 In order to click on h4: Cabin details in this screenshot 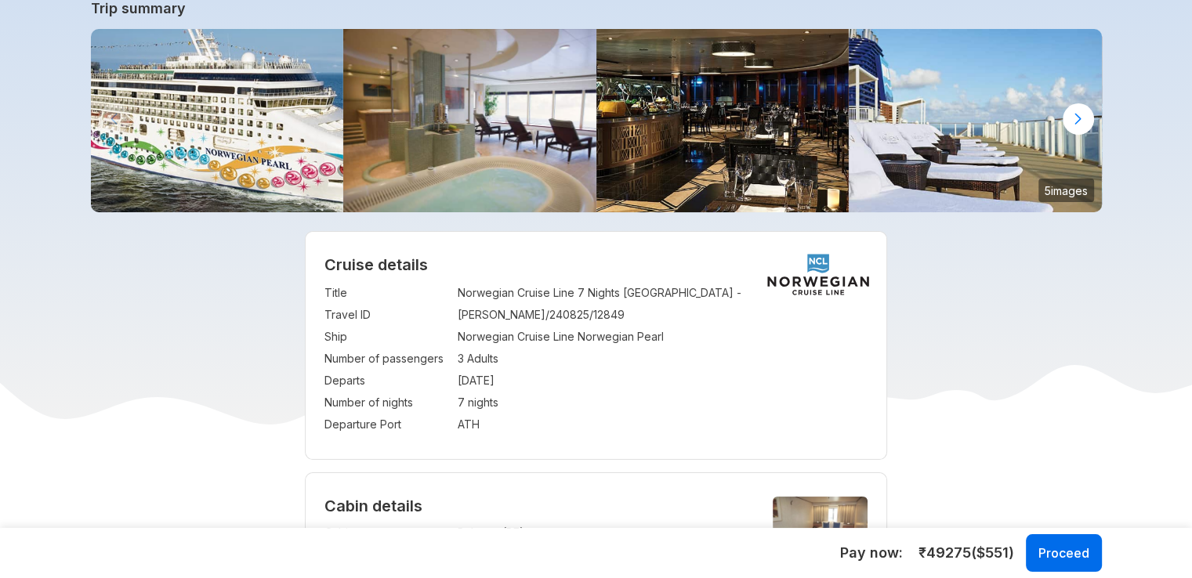, I will do `click(596, 506)`.